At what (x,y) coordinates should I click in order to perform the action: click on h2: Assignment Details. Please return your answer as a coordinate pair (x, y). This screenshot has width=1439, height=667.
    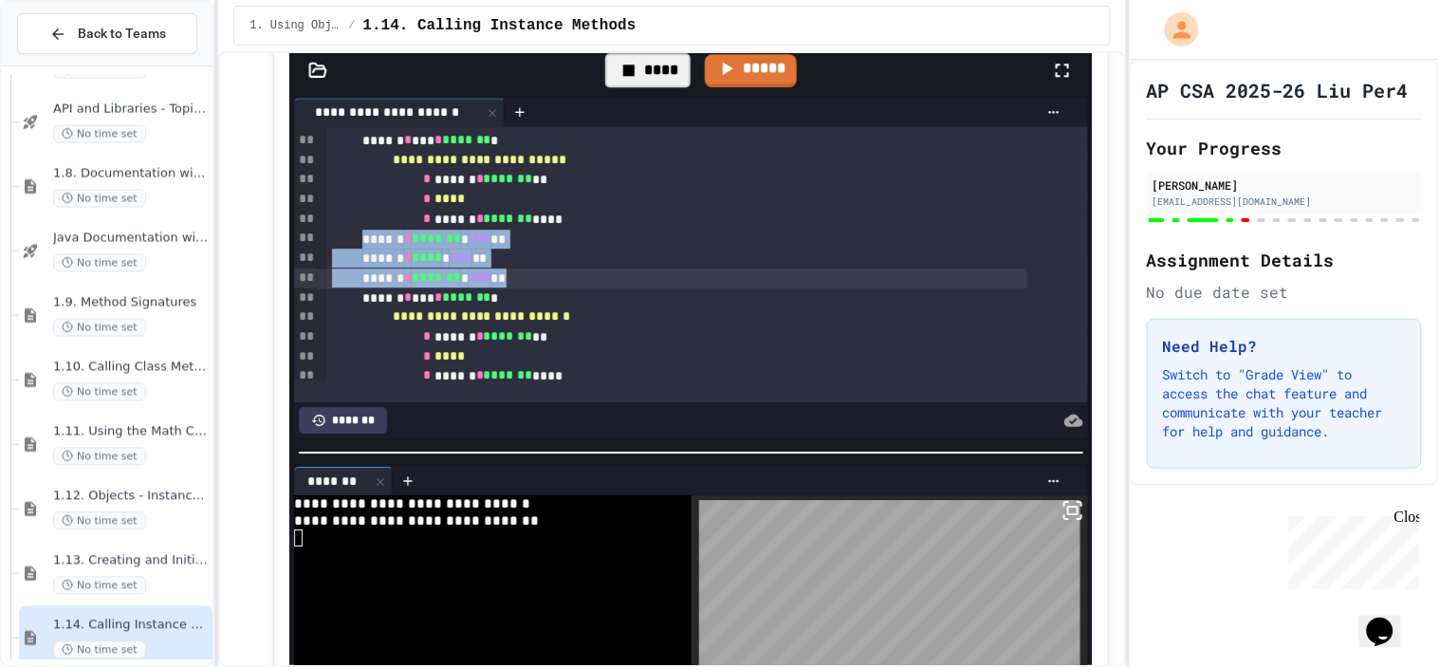
    Looking at the image, I should click on (1284, 260).